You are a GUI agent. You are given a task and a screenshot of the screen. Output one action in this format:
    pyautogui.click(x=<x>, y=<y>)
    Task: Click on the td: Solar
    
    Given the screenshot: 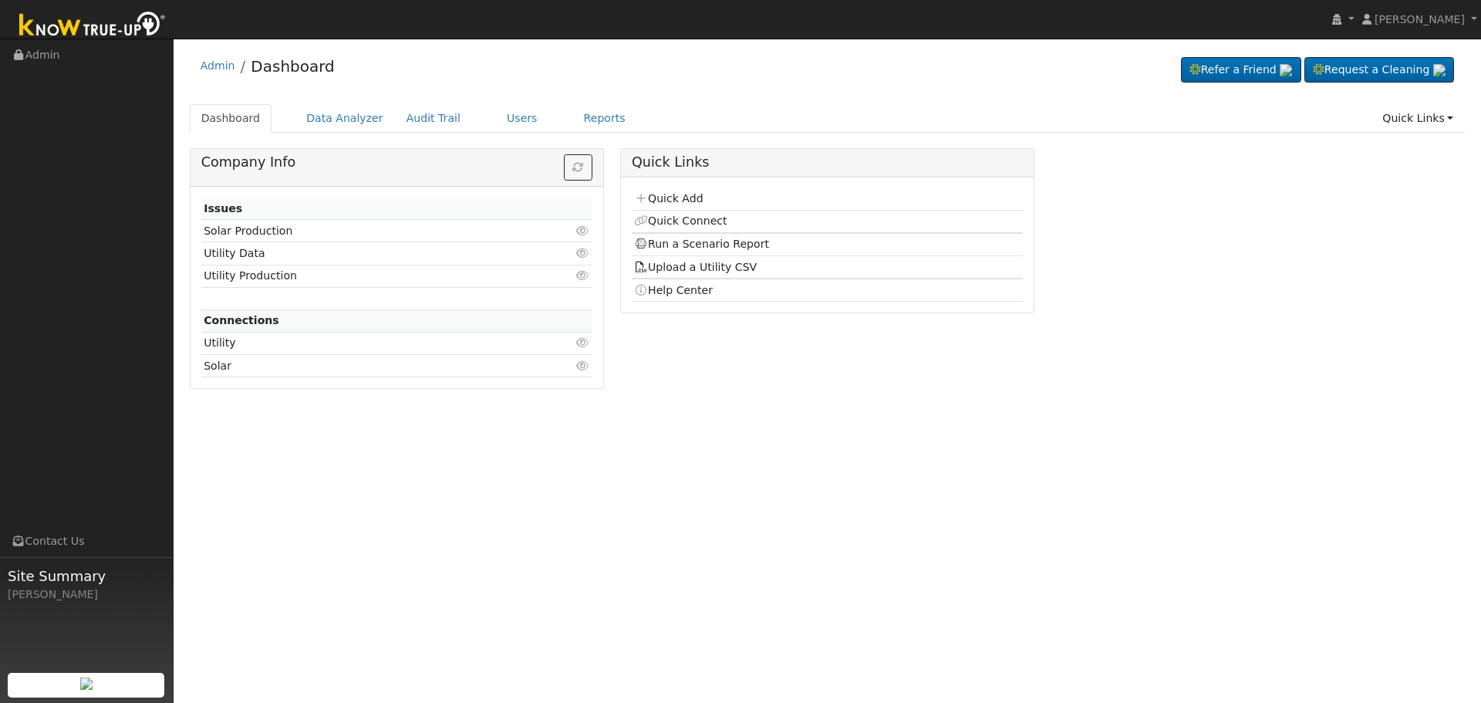 What is the action you would take?
    pyautogui.click(x=365, y=366)
    